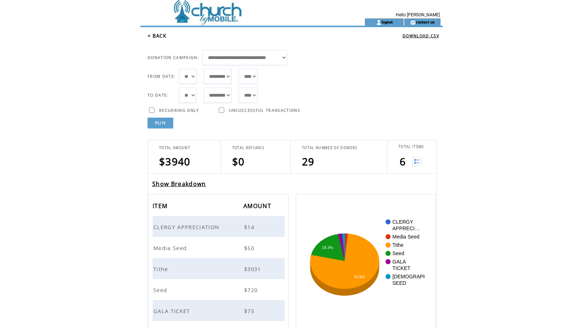 Image resolution: width=583 pixels, height=329 pixels. What do you see at coordinates (250, 310) in the screenshot?
I see `span: $75` at bounding box center [250, 310].